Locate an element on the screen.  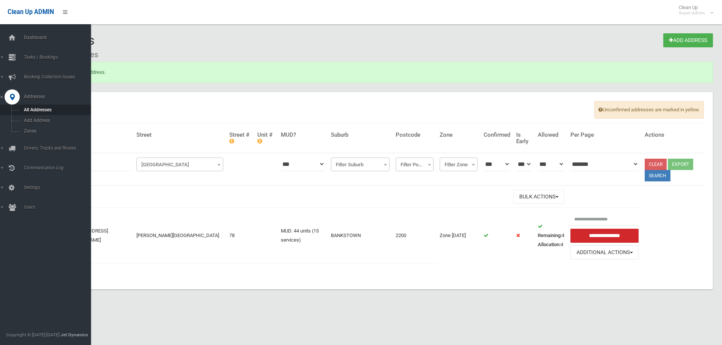
a: Add Address is located at coordinates (688, 40).